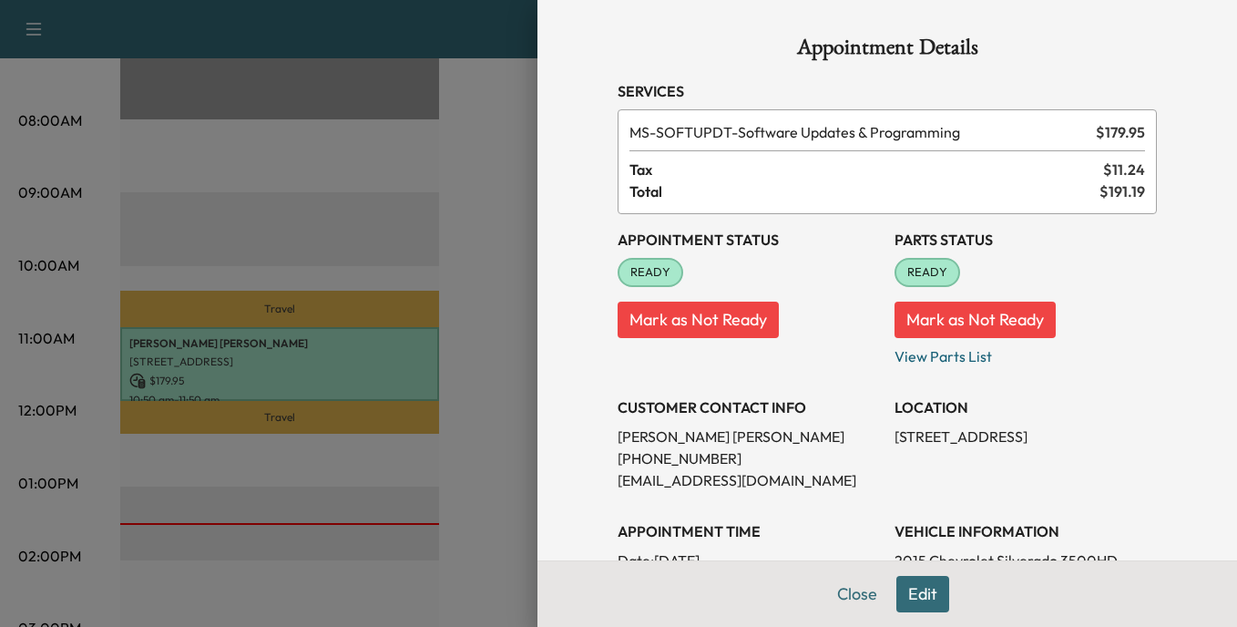  Describe the element at coordinates (749, 407) in the screenshot. I see `h3: CUSTOMER CONTACT INFO` at that location.